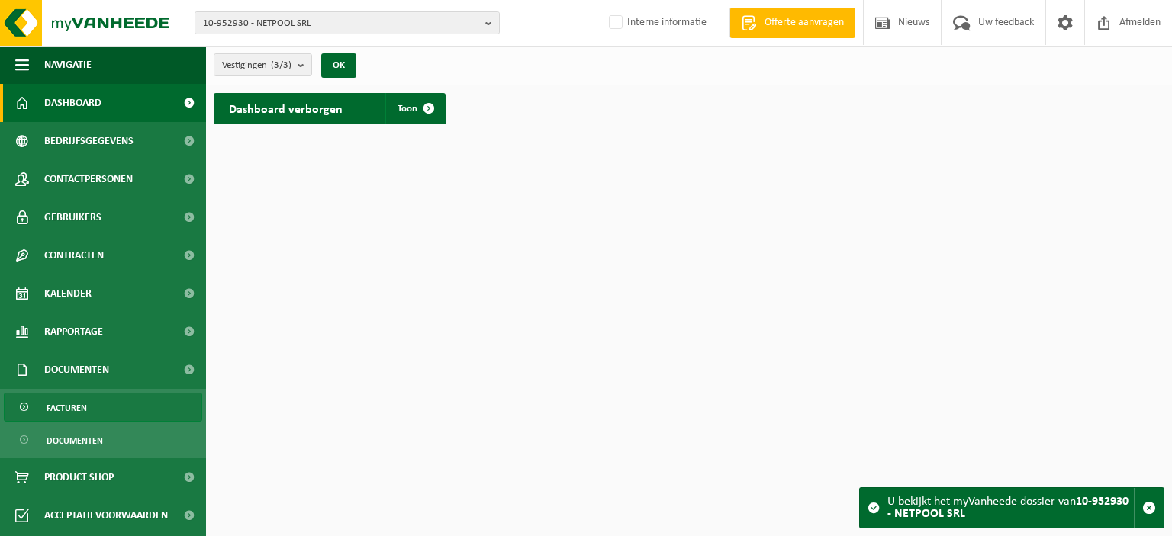 This screenshot has width=1172, height=536. I want to click on span: Toon, so click(407, 108).